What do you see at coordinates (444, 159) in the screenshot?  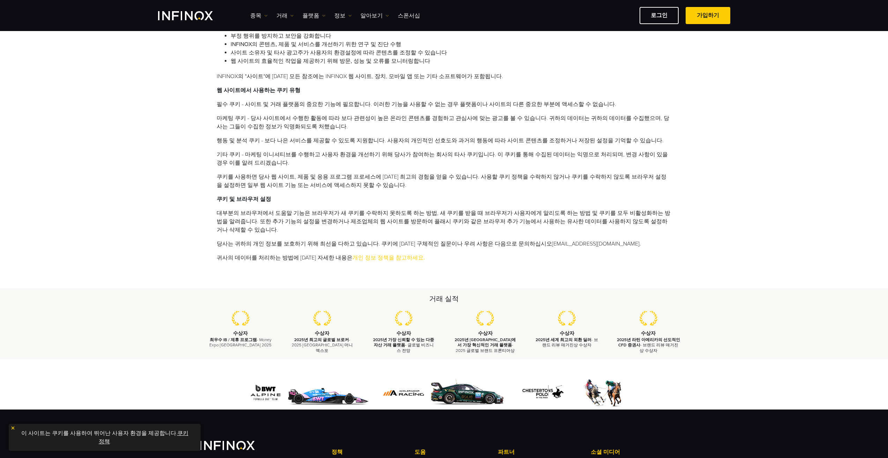 I see `li: 기타 쿠키 - 마케팅 이니셔티브를 수행하고 사용자 환경을 개선하기 위해 당사가 참여하는 회사의 타사 쿠키입니다. 이 쿠키를 통해 수집된 데이터는 익명으로 처리되며, 변경 사항...` at bounding box center [444, 159].